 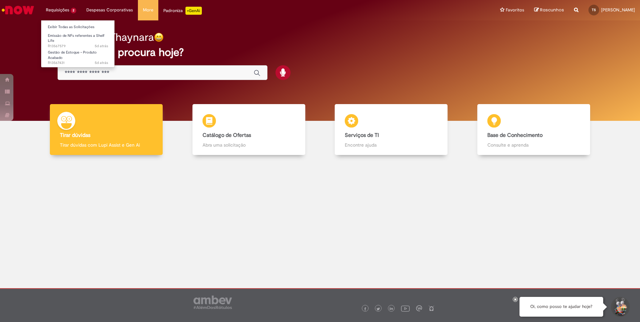 I want to click on time: 25/09/2025 15:39:37, so click(x=101, y=63).